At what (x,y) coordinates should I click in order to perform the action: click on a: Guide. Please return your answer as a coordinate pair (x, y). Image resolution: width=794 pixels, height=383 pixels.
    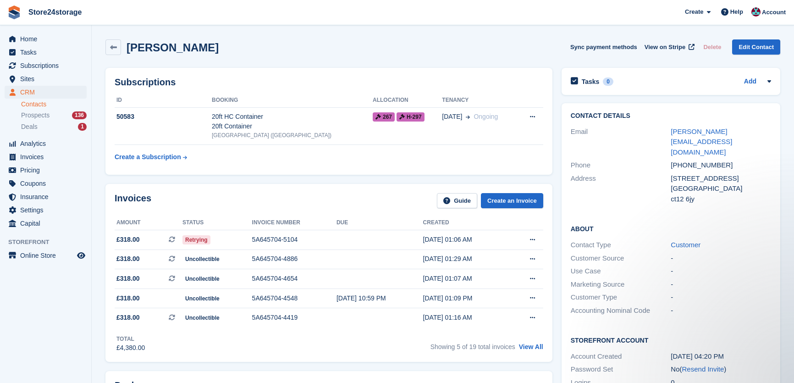
    Looking at the image, I should click on (457, 200).